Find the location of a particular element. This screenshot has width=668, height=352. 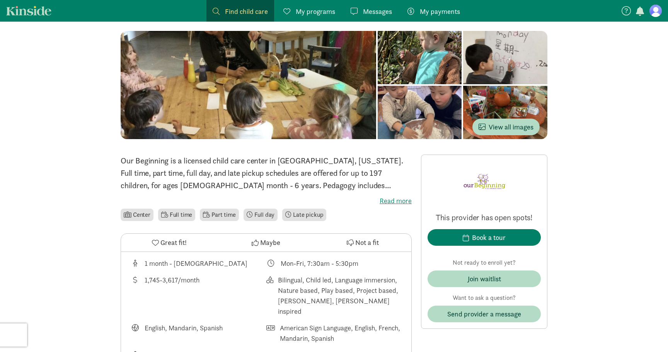

div: American Sign Language, English, French, Mandarin, Spanish is located at coordinates (341, 333).